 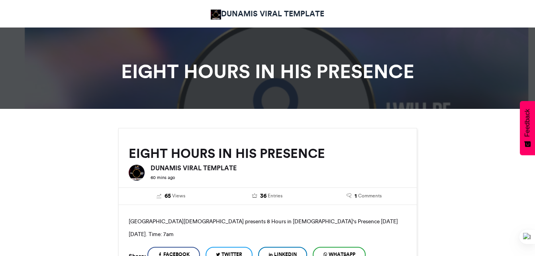 I want to click on a: 1 Comments, so click(x=364, y=196).